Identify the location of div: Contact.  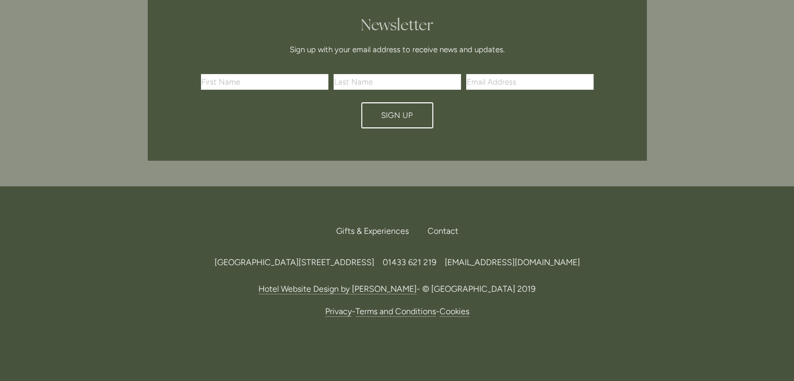
(439, 231).